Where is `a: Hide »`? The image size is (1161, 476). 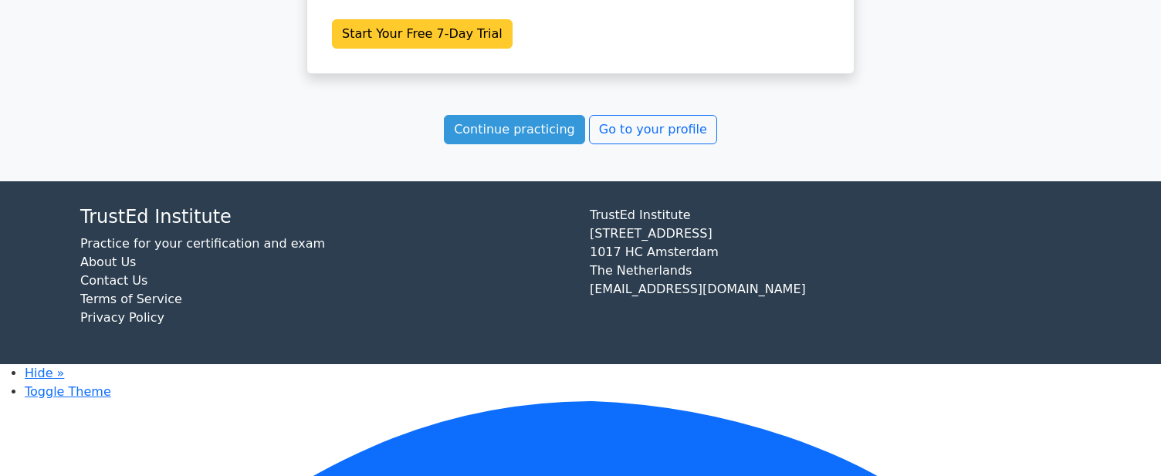 a: Hide » is located at coordinates (44, 373).